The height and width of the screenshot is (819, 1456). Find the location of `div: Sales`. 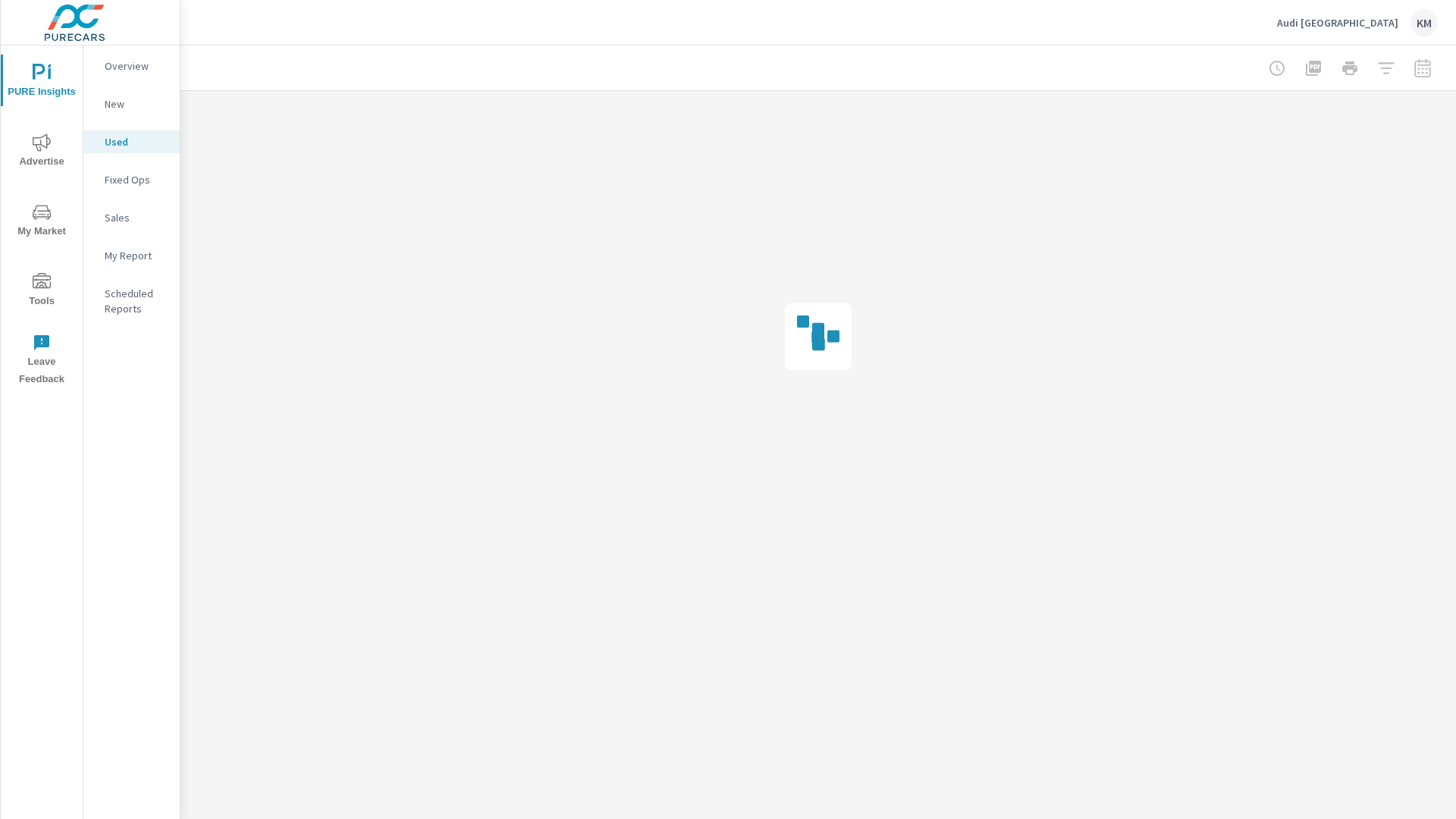

div: Sales is located at coordinates (131, 217).